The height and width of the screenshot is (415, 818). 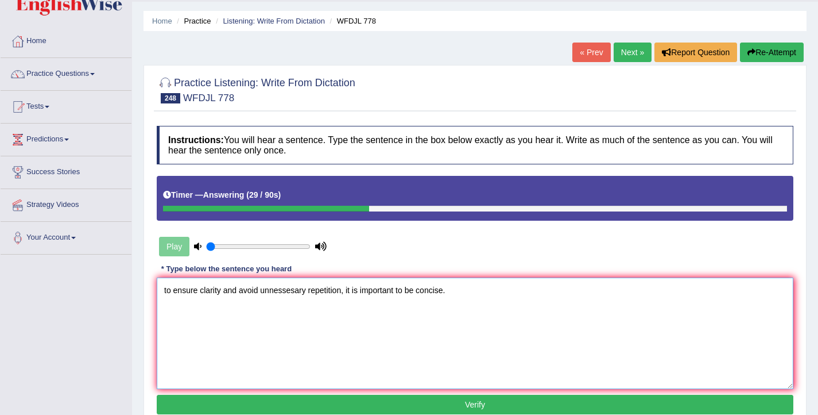 What do you see at coordinates (171, 98) in the screenshot?
I see `span: 248` at bounding box center [171, 98].